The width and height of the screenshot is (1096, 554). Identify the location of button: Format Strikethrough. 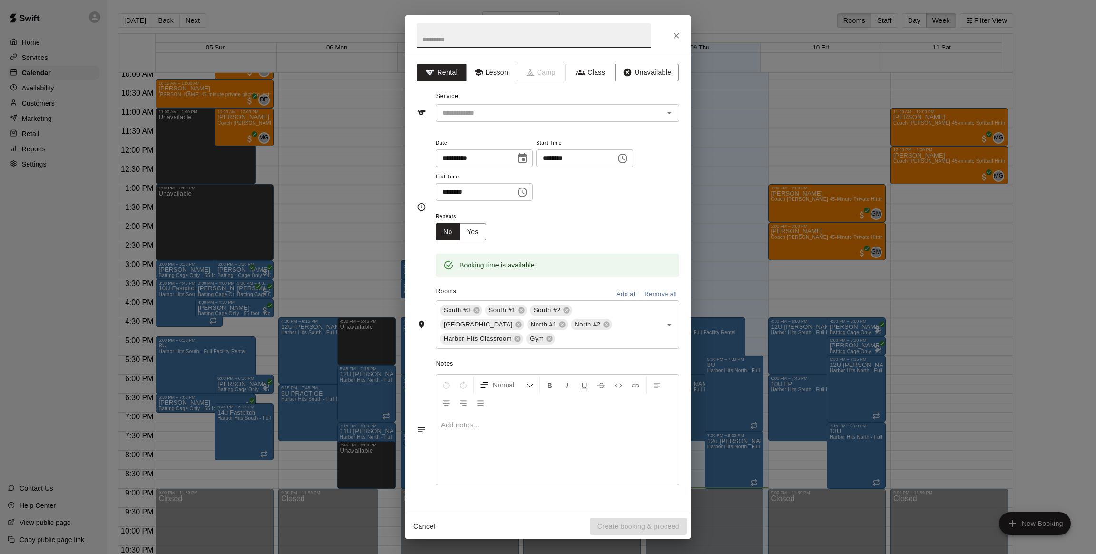
(601, 385).